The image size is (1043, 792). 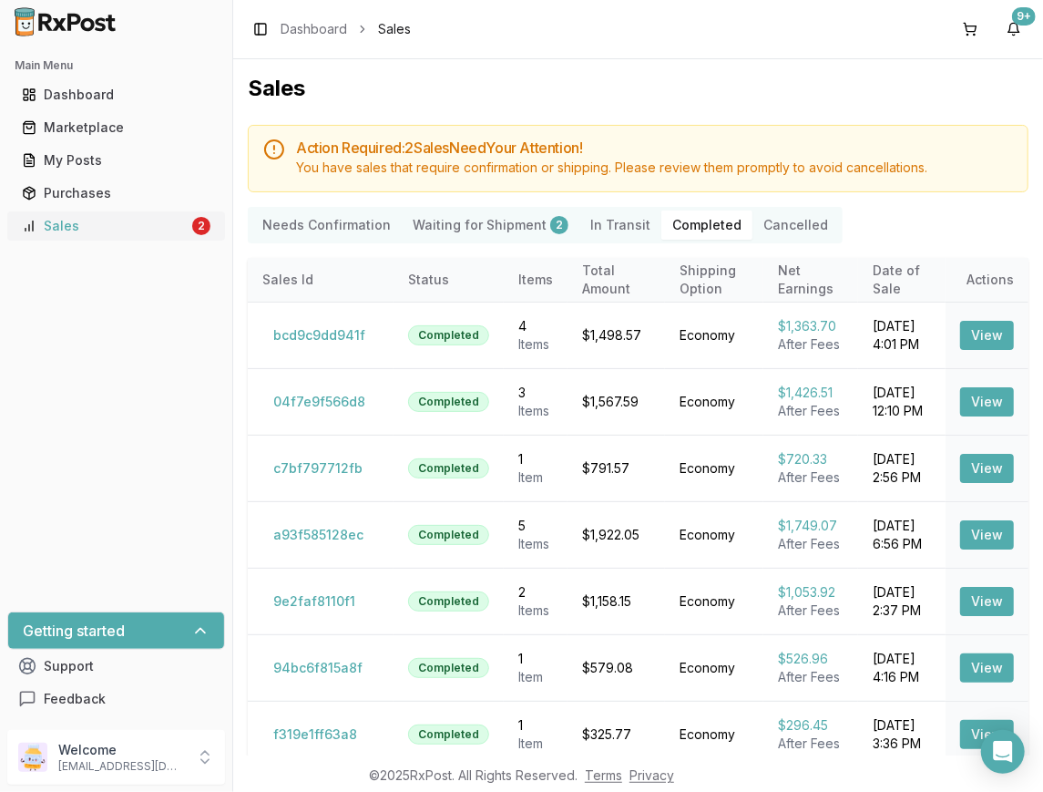 I want to click on button: Marketplace, so click(x=116, y=128).